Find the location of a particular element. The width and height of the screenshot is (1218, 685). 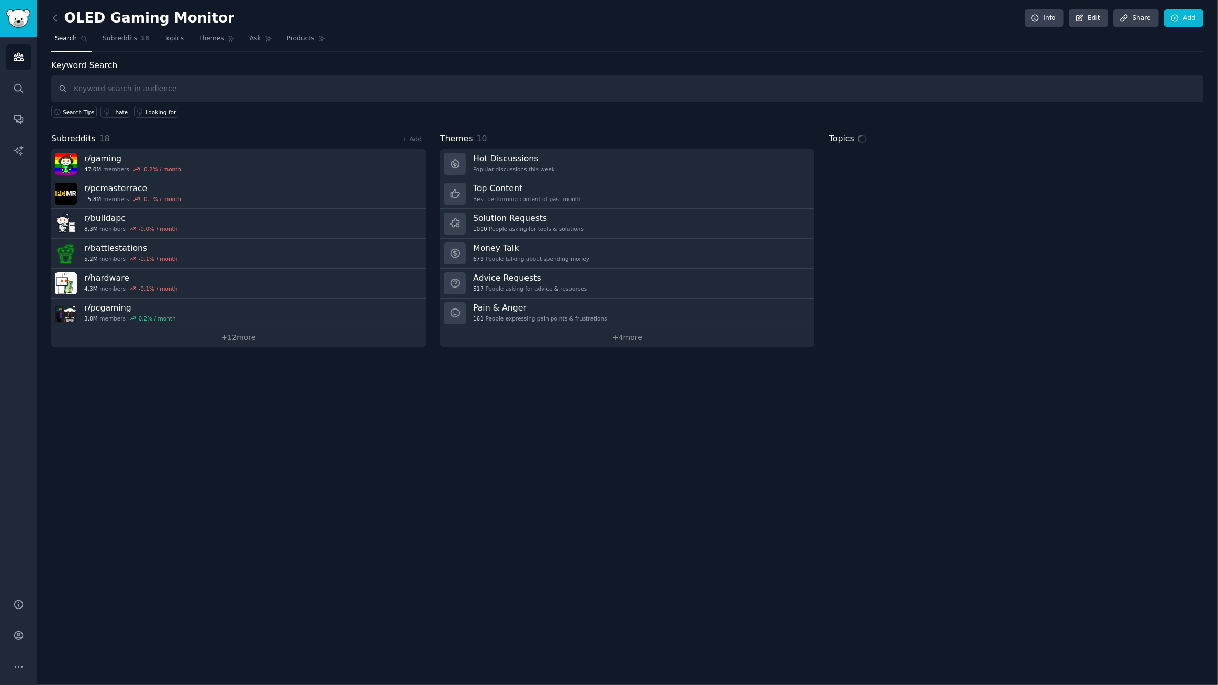

a: Money Talk679People talking about spending money is located at coordinates (627, 253).